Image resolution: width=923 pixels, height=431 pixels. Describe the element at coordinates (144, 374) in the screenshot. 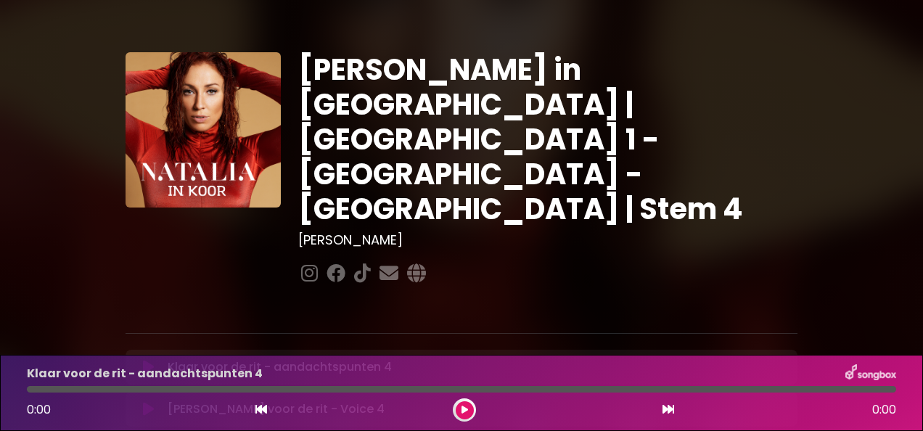

I see `p: Klaar voor de rit - aandachtspunten 4` at that location.